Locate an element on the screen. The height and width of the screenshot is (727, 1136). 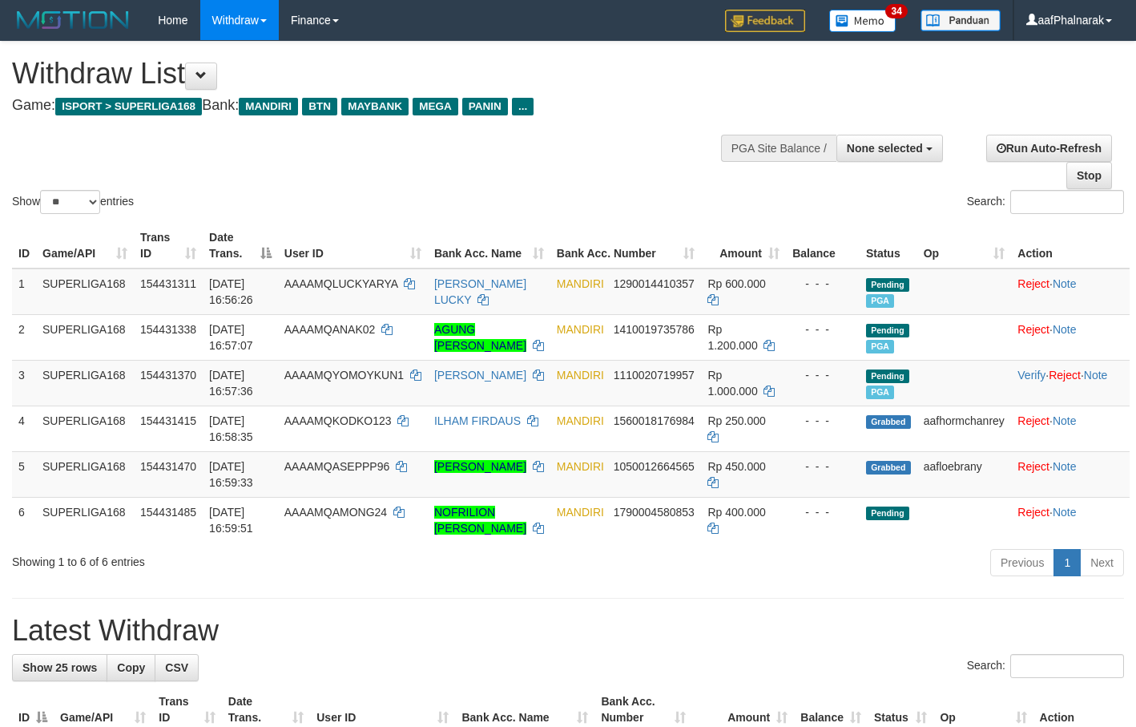
span: CSV is located at coordinates (176, 667).